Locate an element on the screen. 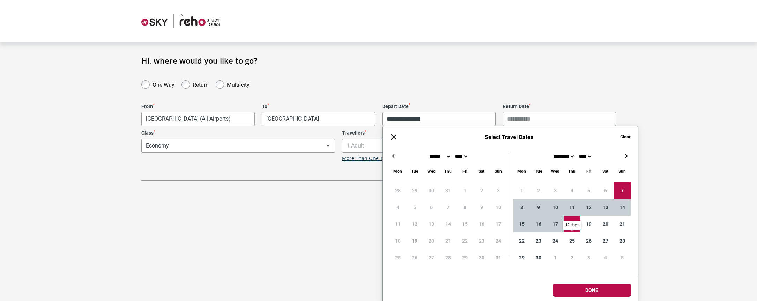 The height and width of the screenshot is (301, 757). div: 4 is located at coordinates (606, 257).